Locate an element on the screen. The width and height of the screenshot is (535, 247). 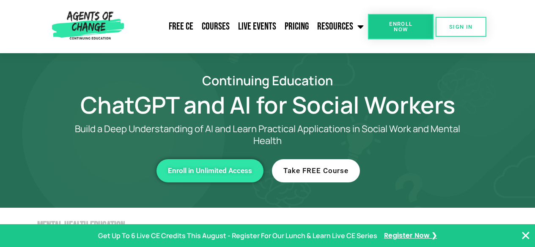
a: Register Now ❯ is located at coordinates (410, 236).